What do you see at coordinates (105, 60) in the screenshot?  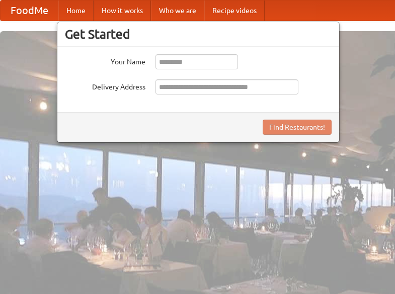 I see `label: Your Name` at bounding box center [105, 60].